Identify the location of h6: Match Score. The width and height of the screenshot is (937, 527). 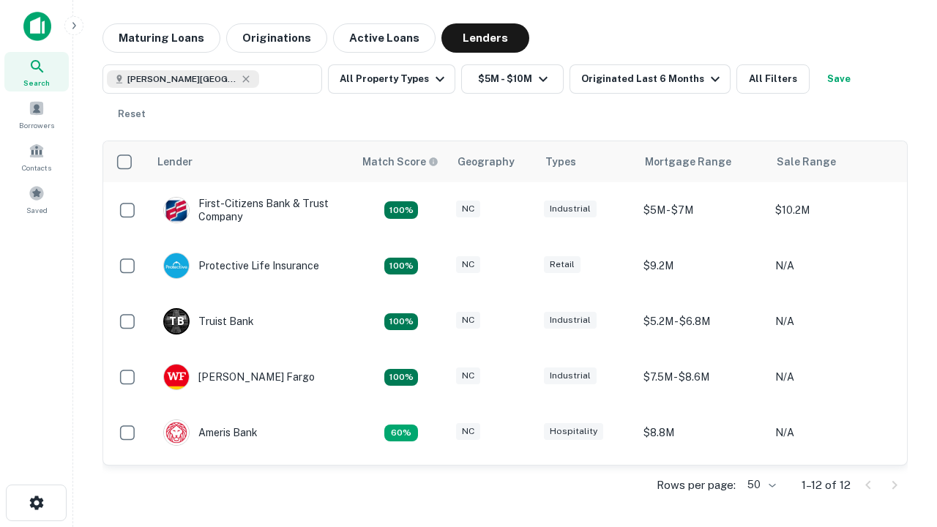
(399, 162).